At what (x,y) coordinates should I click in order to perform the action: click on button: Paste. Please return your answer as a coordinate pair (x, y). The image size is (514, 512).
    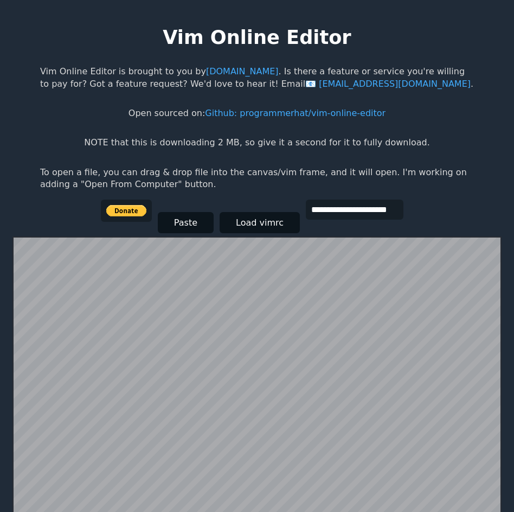
    Looking at the image, I should click on (186, 222).